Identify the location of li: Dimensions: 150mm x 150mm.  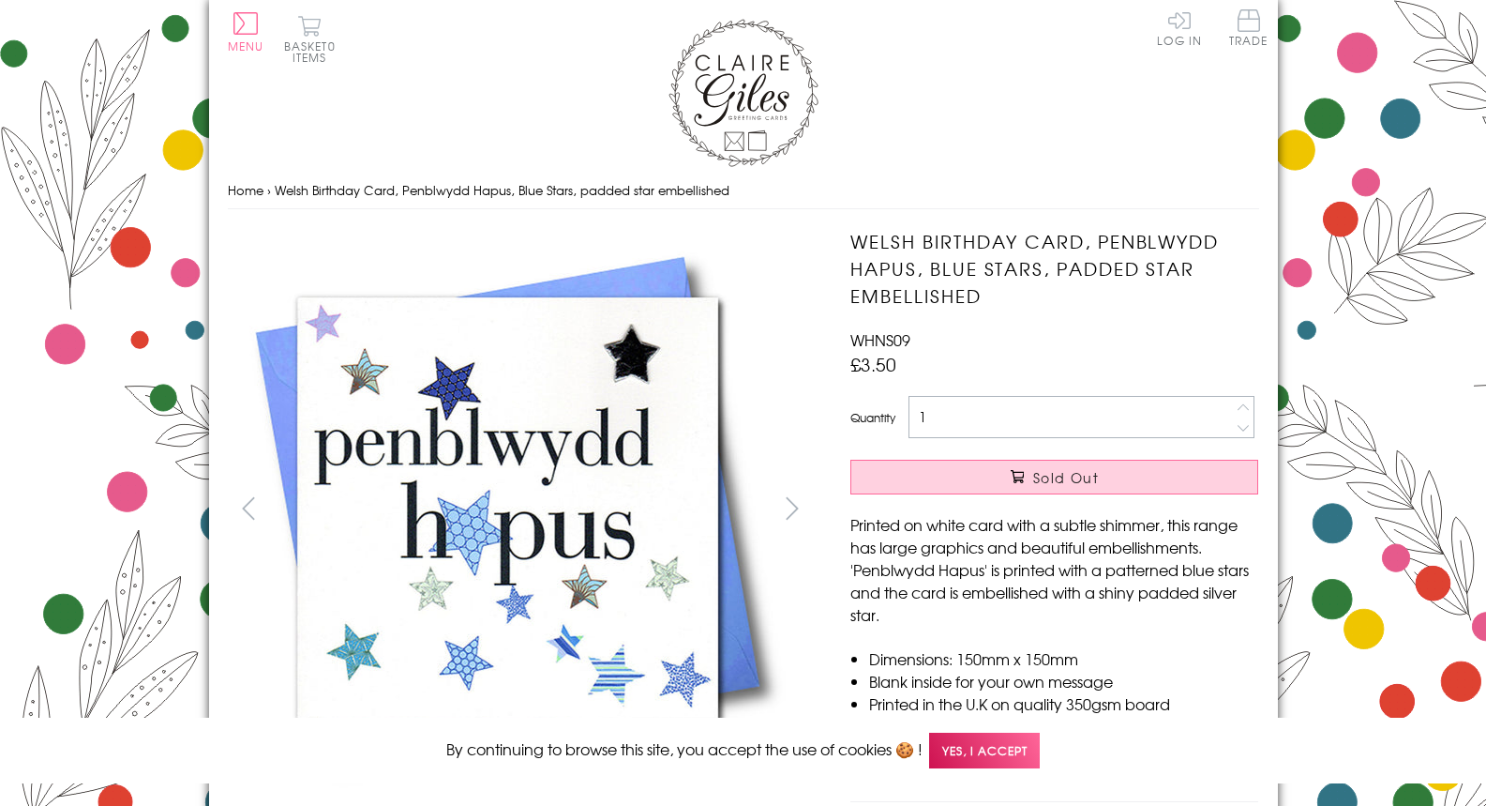
(1063, 658).